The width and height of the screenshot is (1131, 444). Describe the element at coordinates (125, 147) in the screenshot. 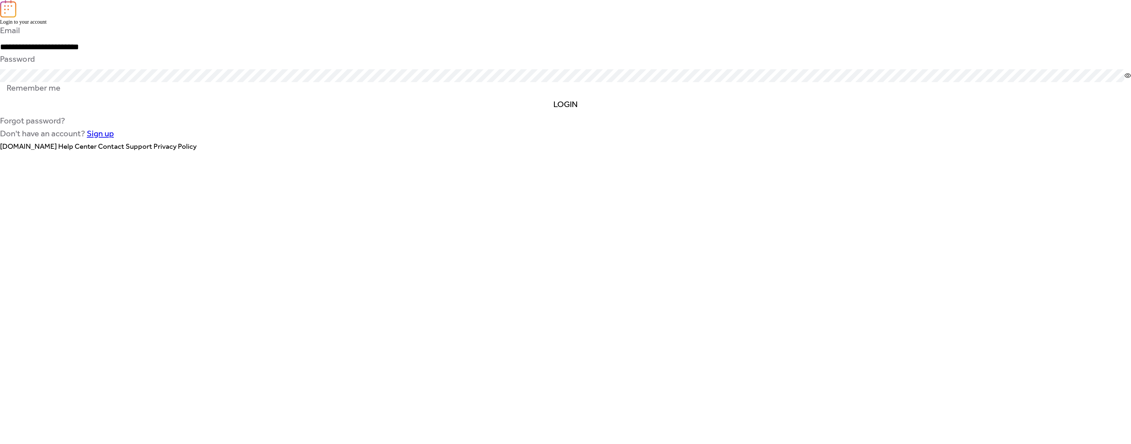

I see `span: Contact Support` at that location.